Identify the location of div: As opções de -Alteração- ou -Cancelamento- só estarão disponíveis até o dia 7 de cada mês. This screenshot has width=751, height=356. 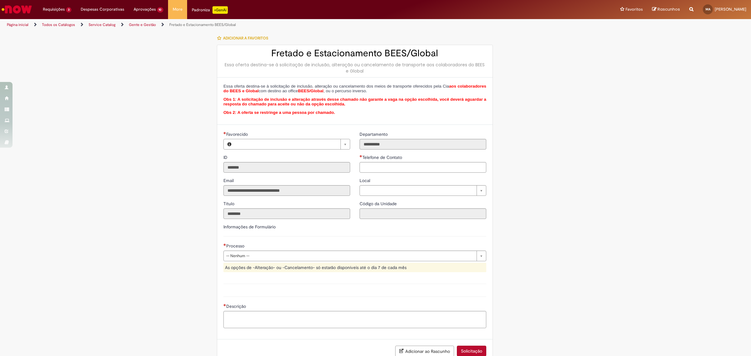
(355, 267).